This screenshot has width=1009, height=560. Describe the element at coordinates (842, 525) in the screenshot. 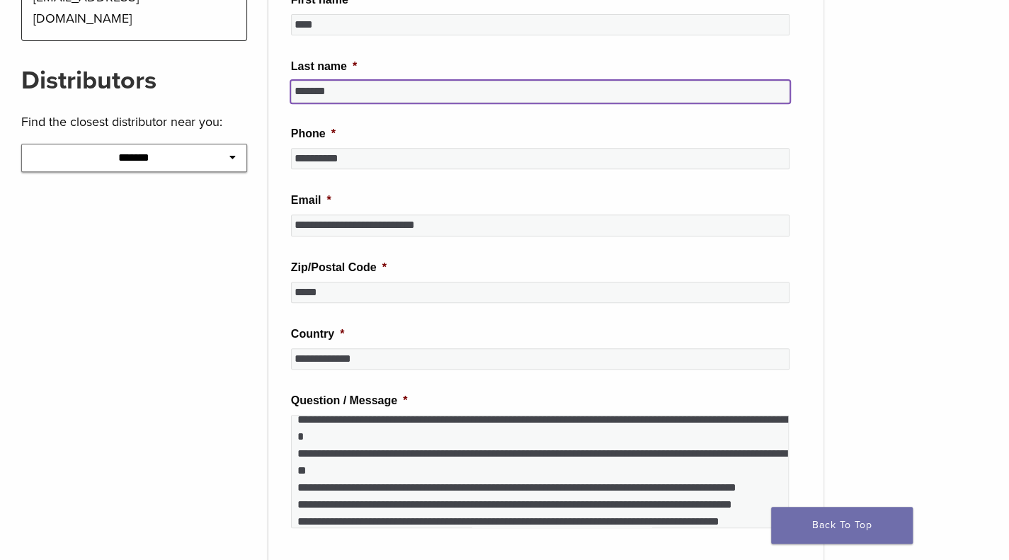

I see `a: Back To Top` at that location.